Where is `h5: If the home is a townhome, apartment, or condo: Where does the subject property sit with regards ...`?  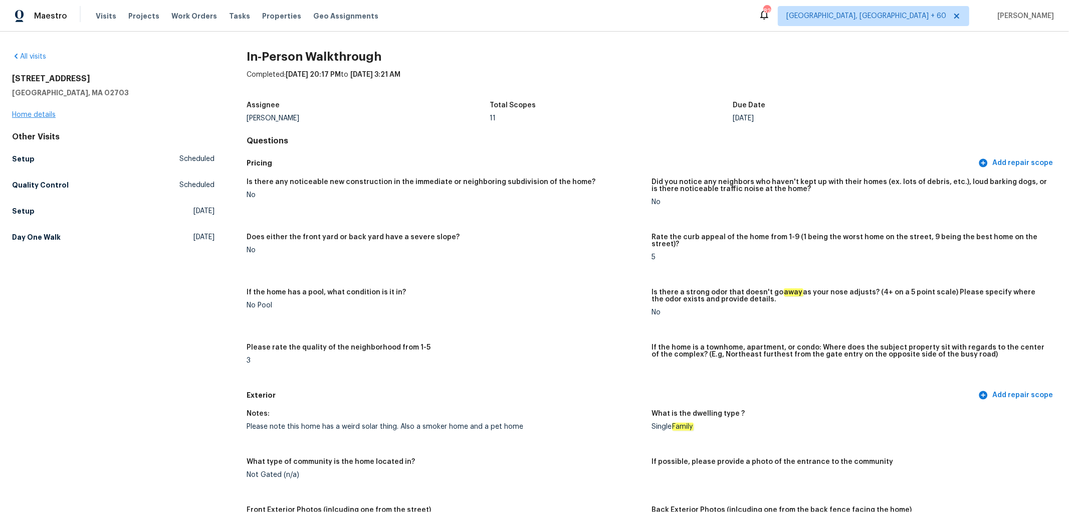
h5: If the home is a townhome, apartment, or condo: Where does the subject property sit with regards ... is located at coordinates (850, 351).